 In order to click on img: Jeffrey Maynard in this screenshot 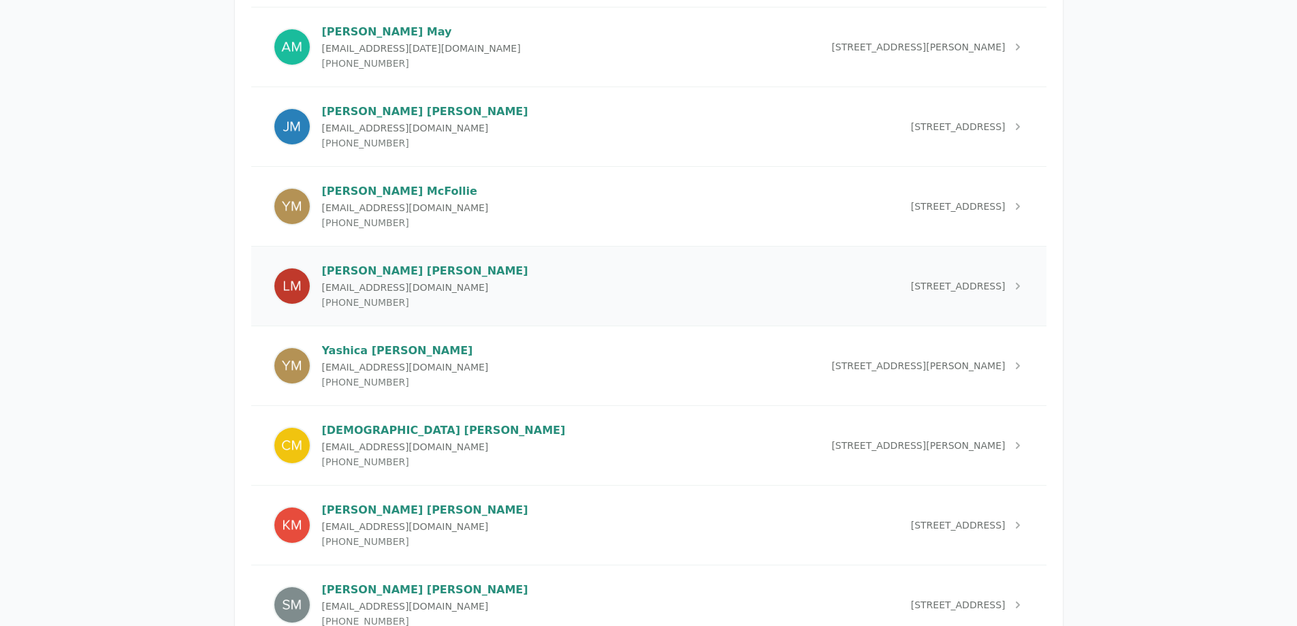, I will do `click(292, 127)`.